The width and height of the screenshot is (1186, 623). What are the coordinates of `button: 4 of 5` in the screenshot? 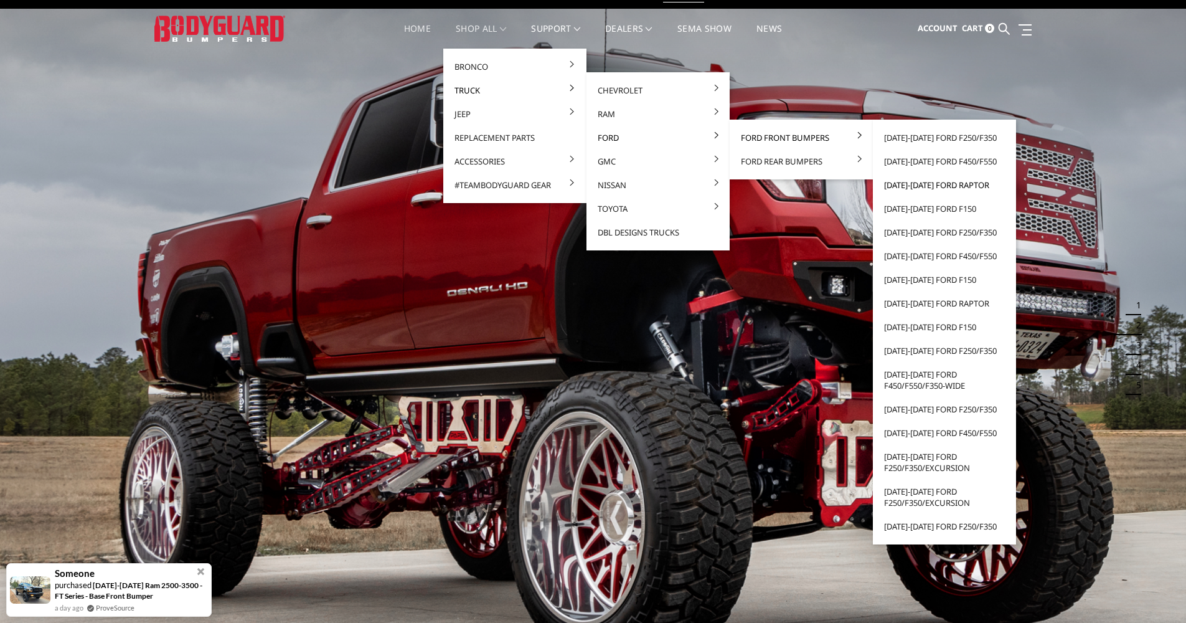 It's located at (1135, 365).